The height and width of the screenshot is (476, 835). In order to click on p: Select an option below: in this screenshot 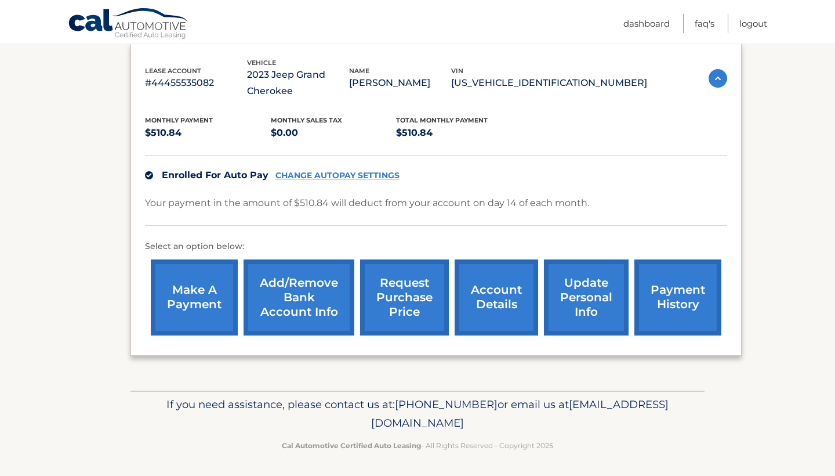, I will do `click(436, 246)`.